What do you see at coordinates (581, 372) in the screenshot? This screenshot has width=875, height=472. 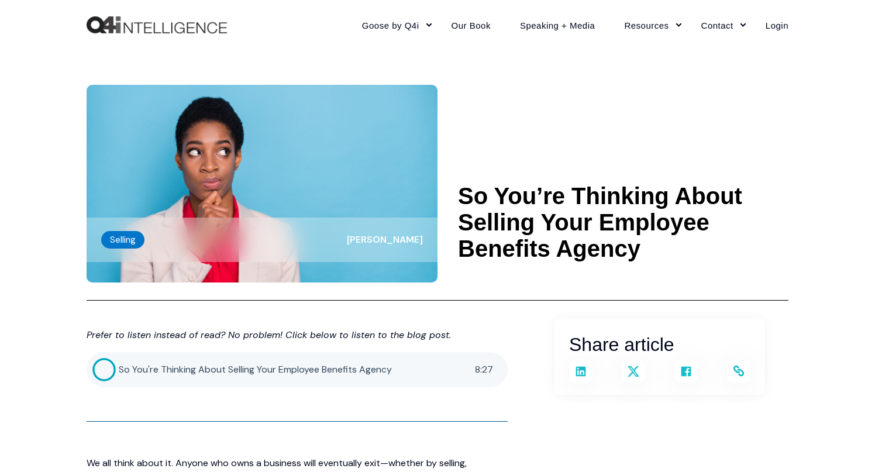 I see `a: Share on LinkedIn` at bounding box center [581, 372].